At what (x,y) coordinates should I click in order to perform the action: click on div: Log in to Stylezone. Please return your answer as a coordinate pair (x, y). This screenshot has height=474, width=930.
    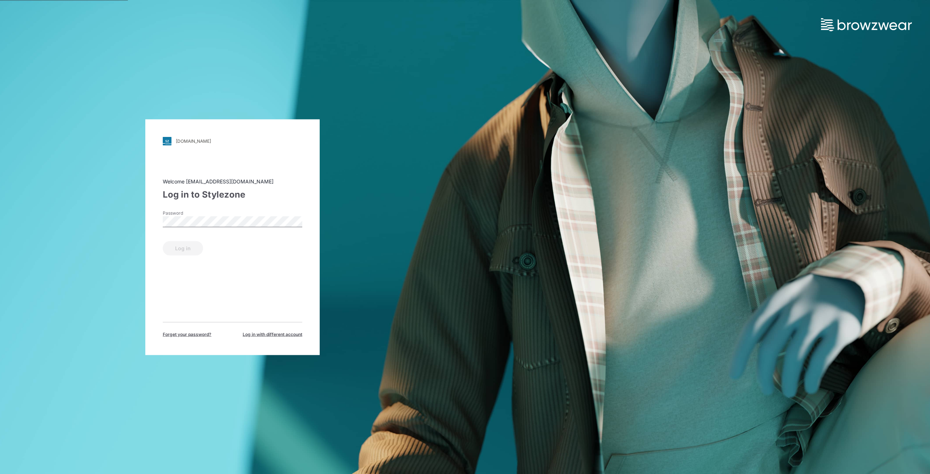
    Looking at the image, I should click on (232, 194).